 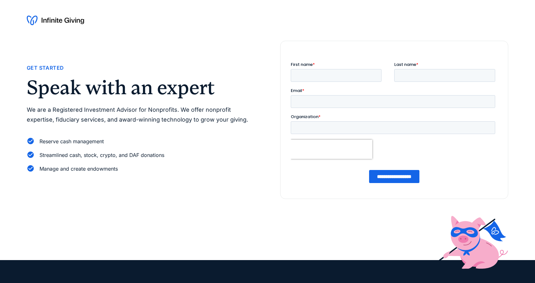 I want to click on div: Get Started, so click(x=45, y=68).